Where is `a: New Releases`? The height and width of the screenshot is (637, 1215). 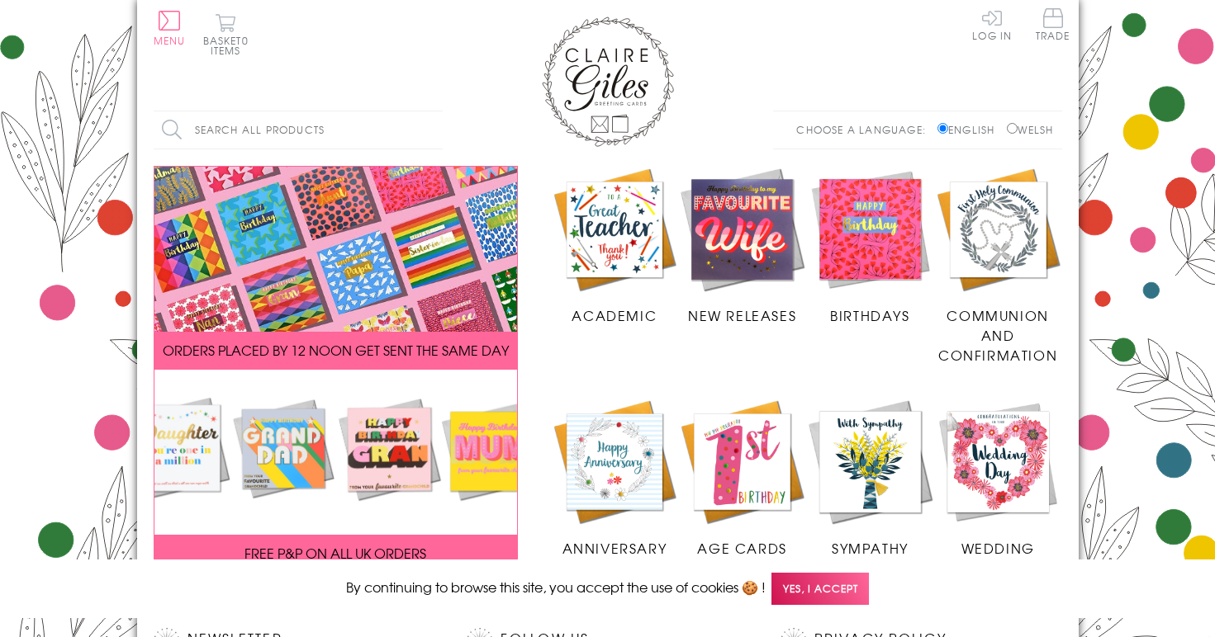
a: New Releases is located at coordinates (742, 246).